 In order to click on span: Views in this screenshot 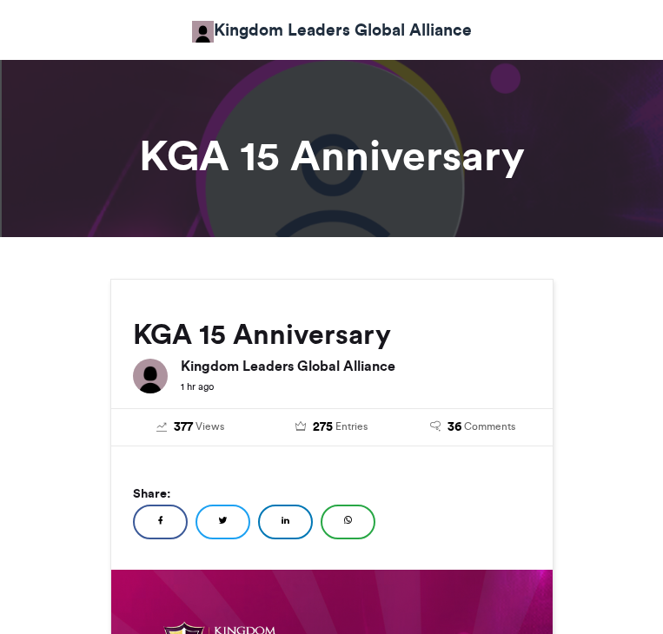, I will do `click(209, 427)`.